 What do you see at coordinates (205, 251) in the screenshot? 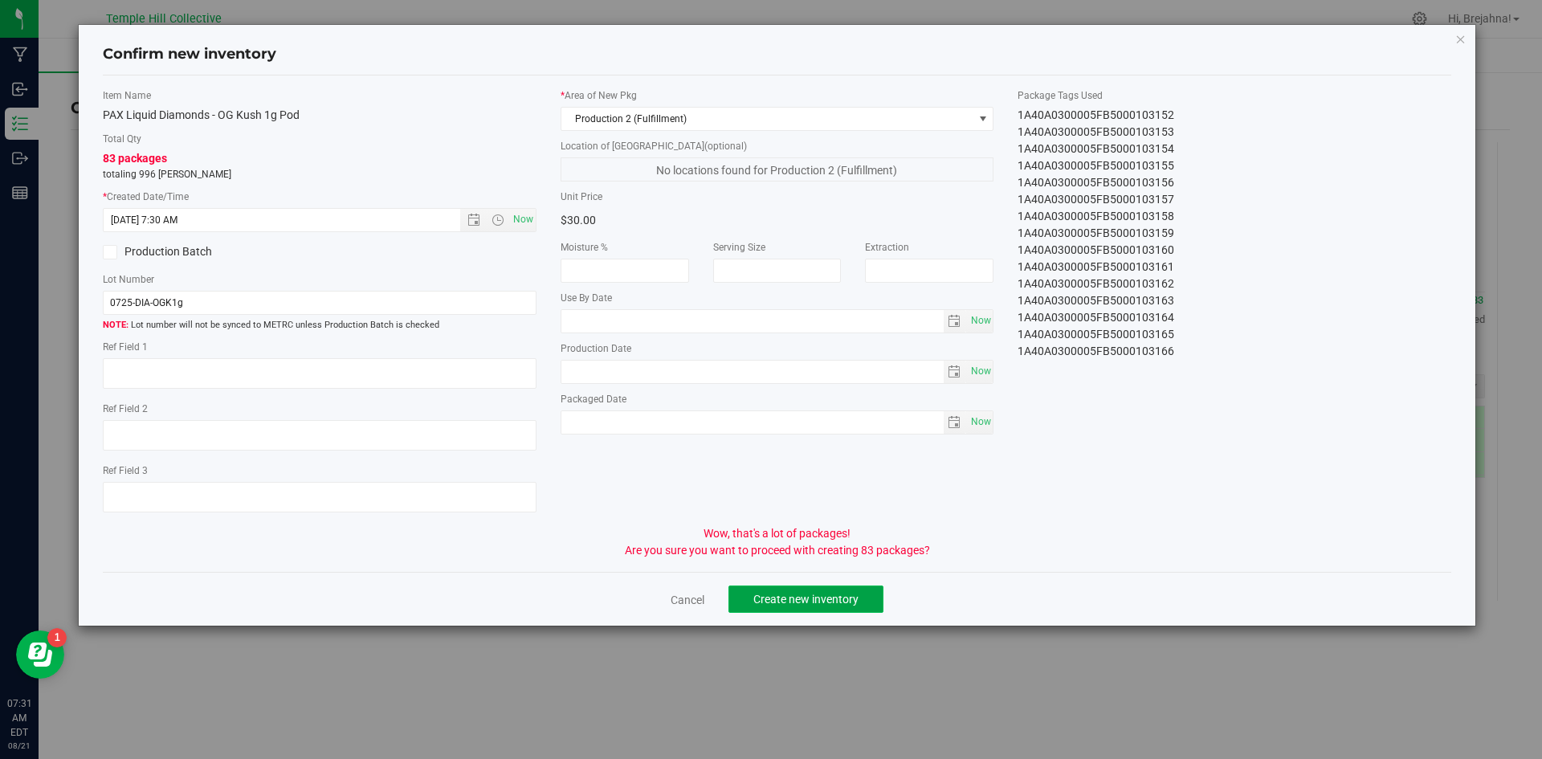
I see `label: Production Batch` at bounding box center [205, 251].